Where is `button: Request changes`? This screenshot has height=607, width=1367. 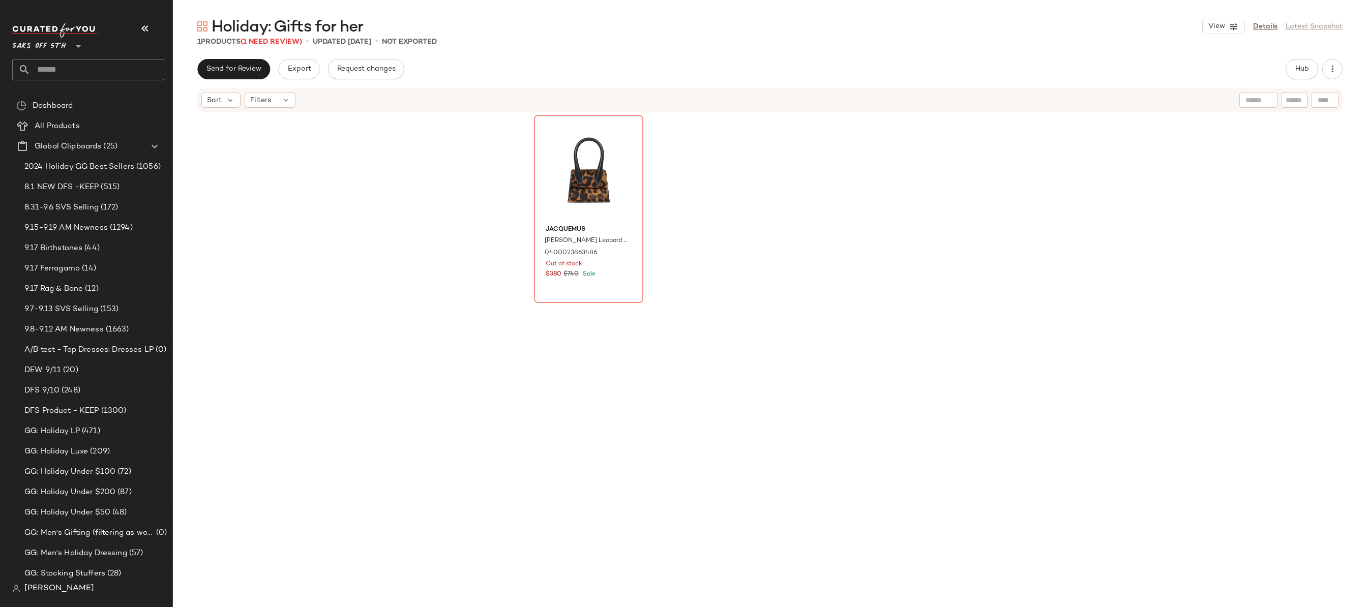
button: Request changes is located at coordinates (366, 69).